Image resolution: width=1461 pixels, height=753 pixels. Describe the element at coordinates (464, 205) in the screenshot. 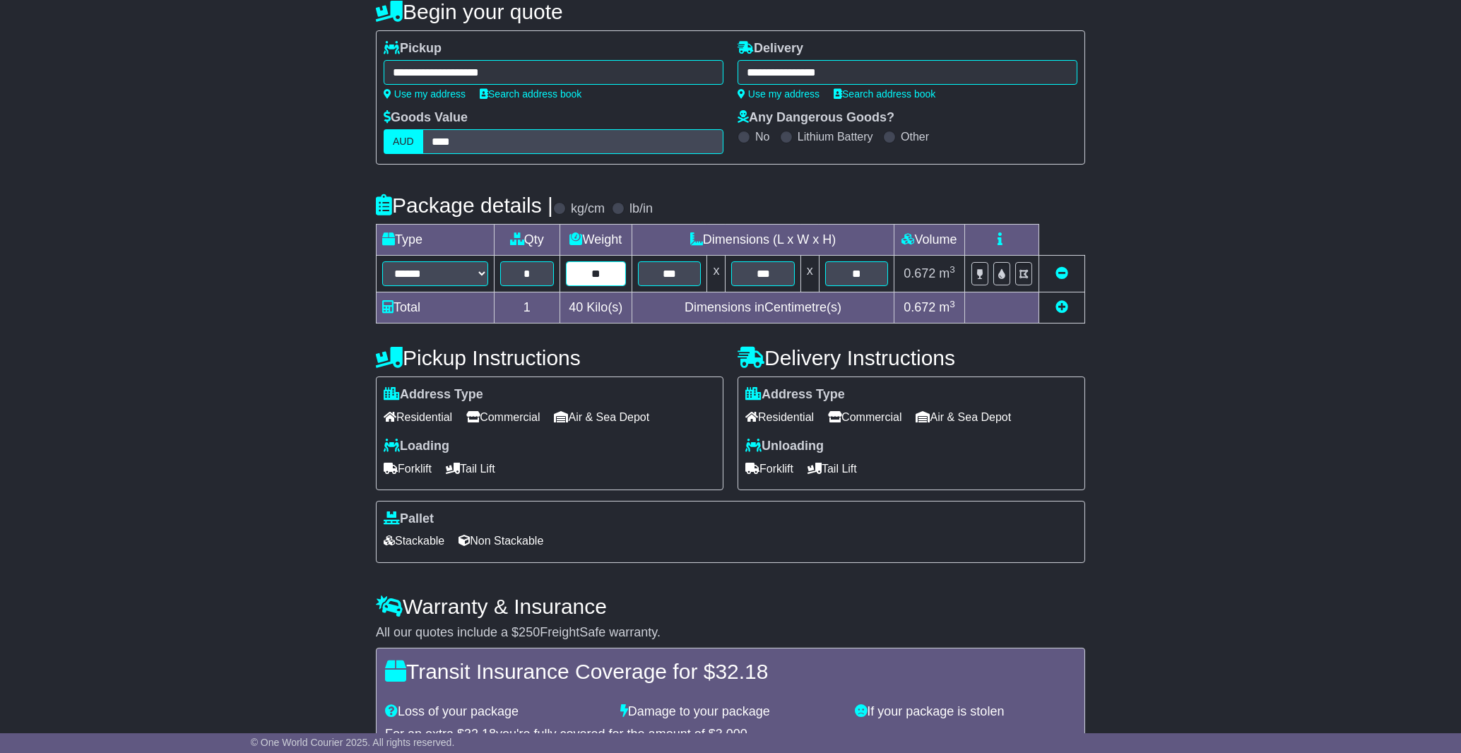

I see `h4: Package details |` at that location.